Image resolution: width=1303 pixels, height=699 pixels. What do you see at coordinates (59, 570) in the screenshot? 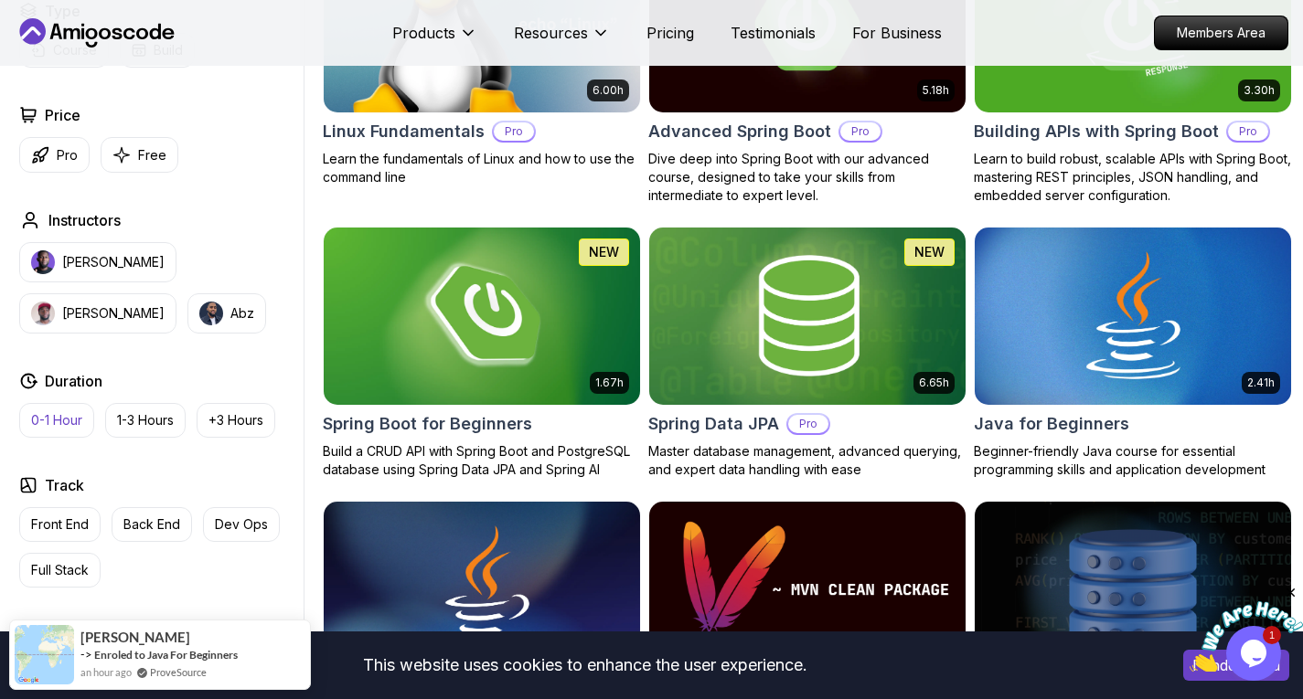
I see `p: Full Stack` at bounding box center [59, 570].